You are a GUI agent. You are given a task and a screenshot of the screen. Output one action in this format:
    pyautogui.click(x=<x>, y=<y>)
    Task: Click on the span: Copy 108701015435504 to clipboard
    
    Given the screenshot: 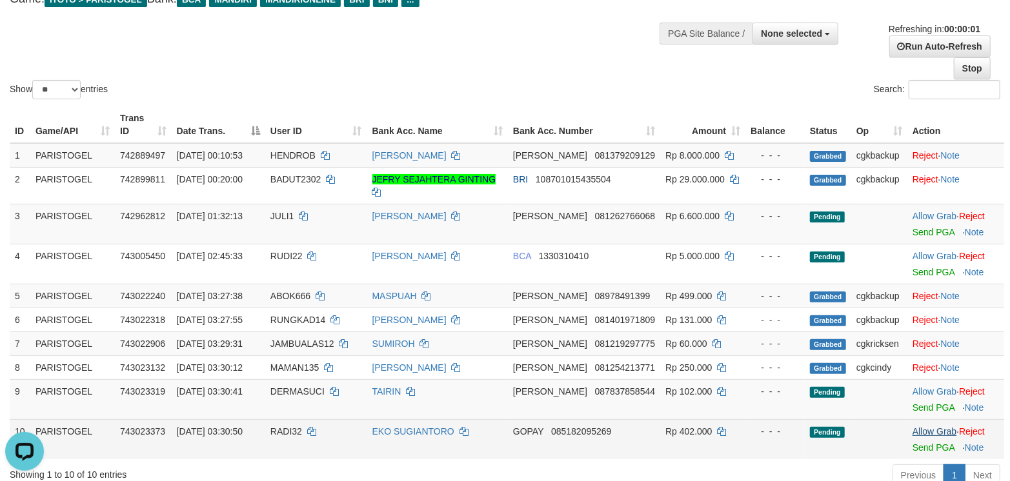 What is the action you would take?
    pyautogui.click(x=573, y=179)
    